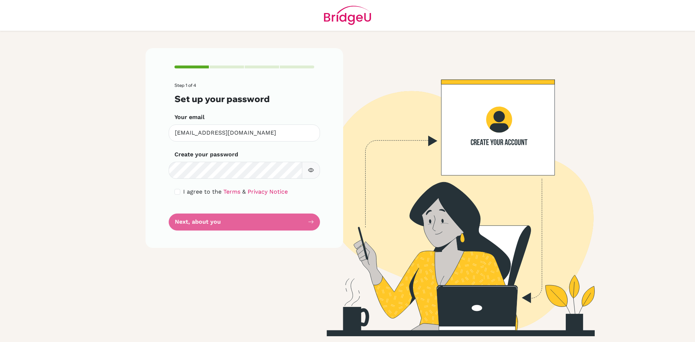  I want to click on img: Create your account, so click(451, 192).